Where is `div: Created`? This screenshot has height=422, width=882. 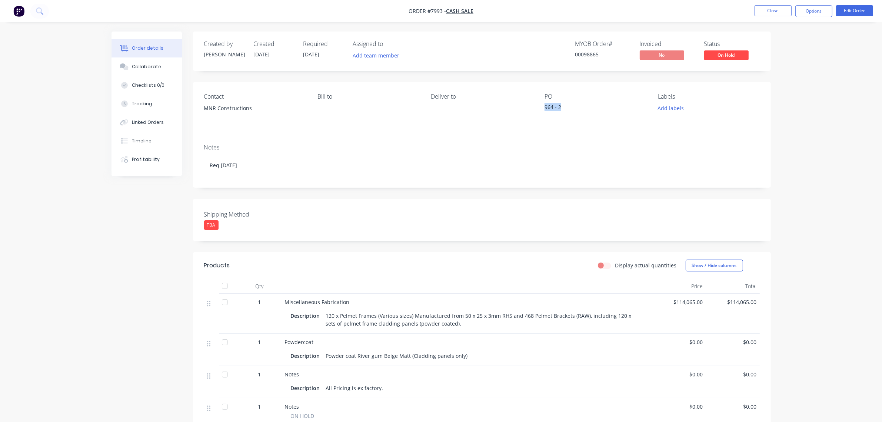 div: Created is located at coordinates (274, 44).